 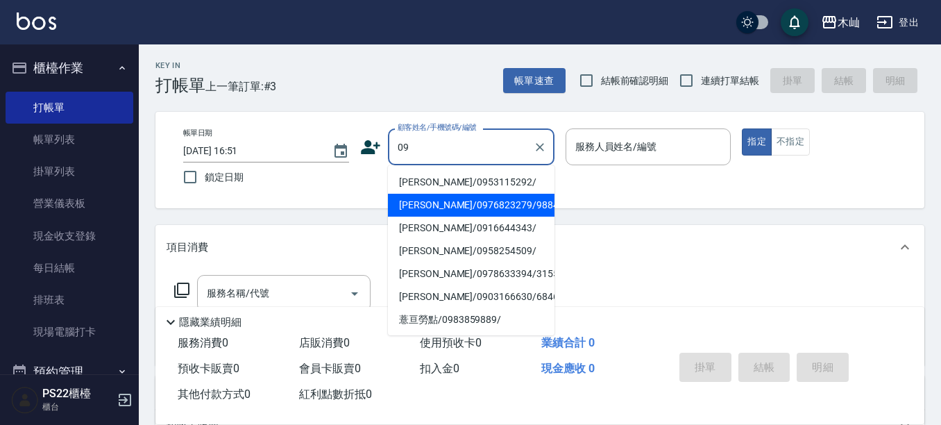 What do you see at coordinates (439, 368) in the screenshot?
I see `span: 扣入金 0` at bounding box center [439, 368].